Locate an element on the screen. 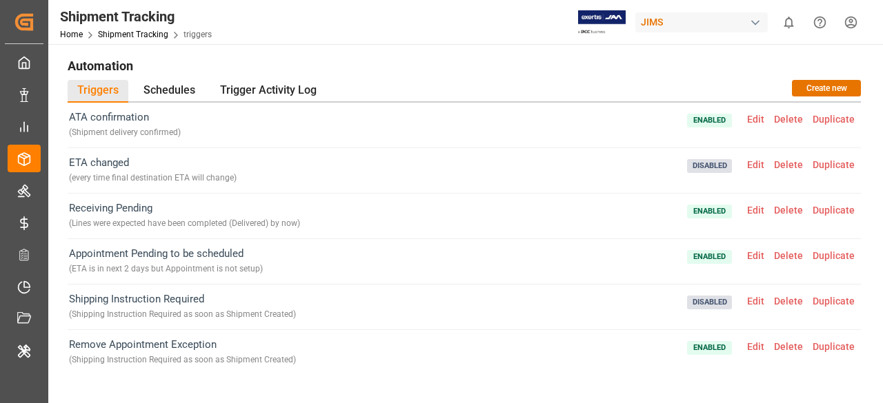 The height and width of the screenshot is (403, 883). div: ( Lines were expected have been completed (Delivered) by now ) is located at coordinates (184, 223).